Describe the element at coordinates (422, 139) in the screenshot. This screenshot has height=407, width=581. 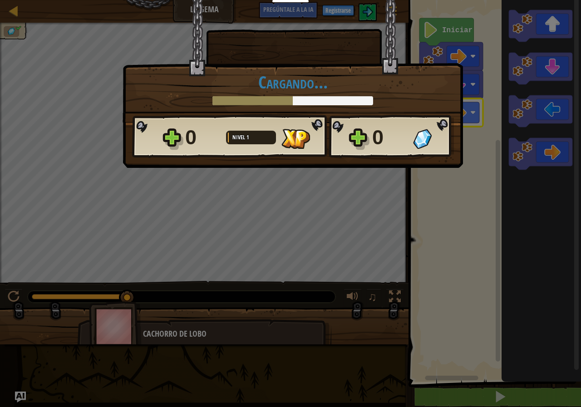
I see `img: Gemas Conseguidas` at that location.